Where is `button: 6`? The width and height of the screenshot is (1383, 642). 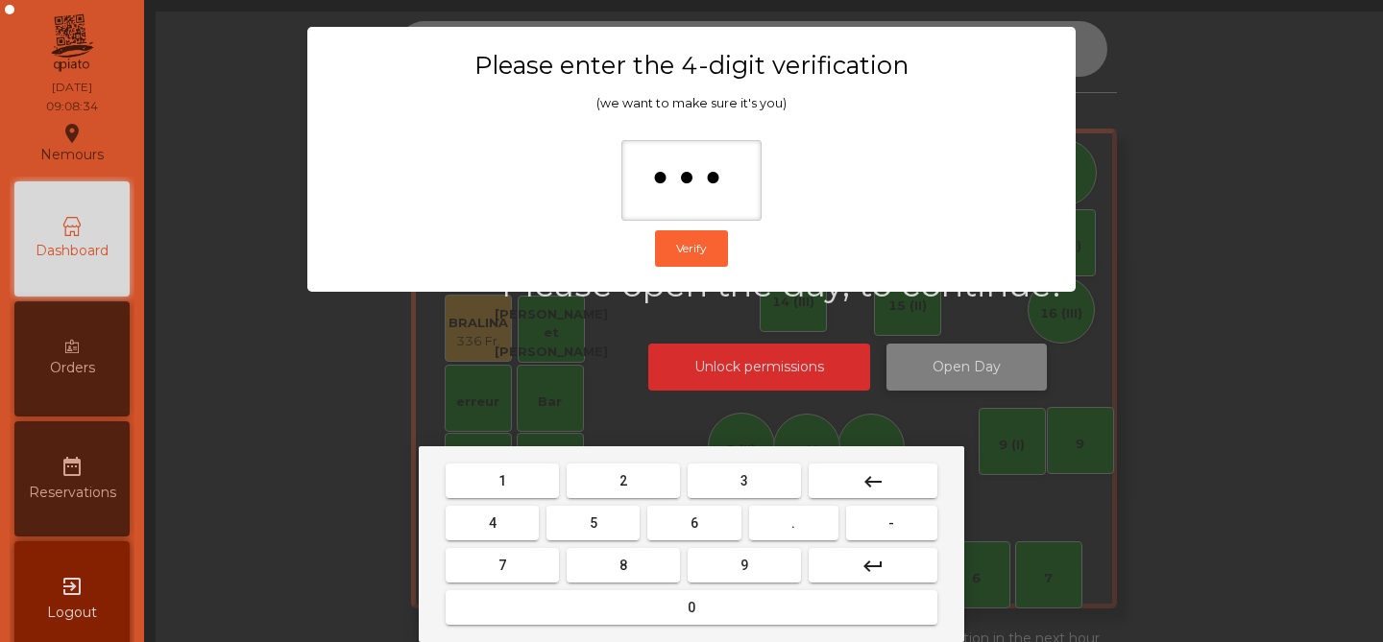 button: 6 is located at coordinates (693, 523).